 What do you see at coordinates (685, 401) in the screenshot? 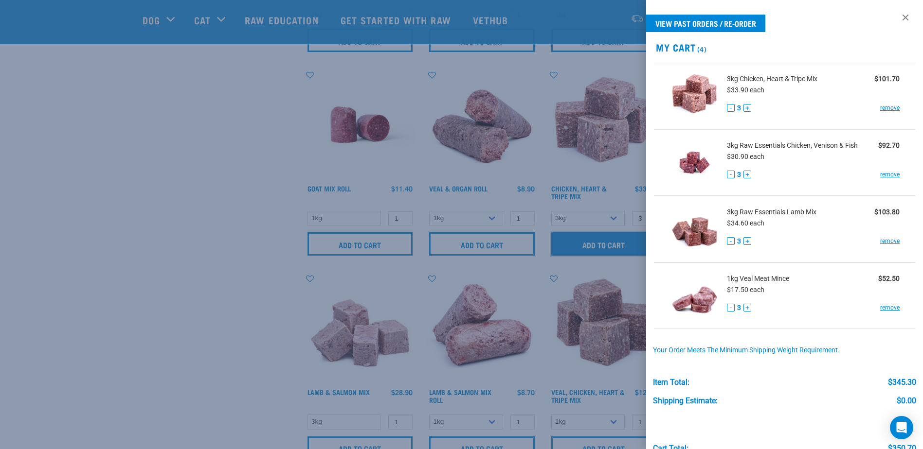
I see `div: Shipping Estimate:` at bounding box center [685, 401].